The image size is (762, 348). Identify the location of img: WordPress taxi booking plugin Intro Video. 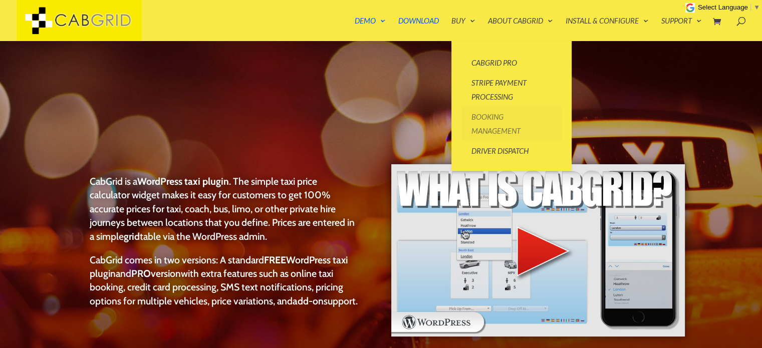
(538, 250).